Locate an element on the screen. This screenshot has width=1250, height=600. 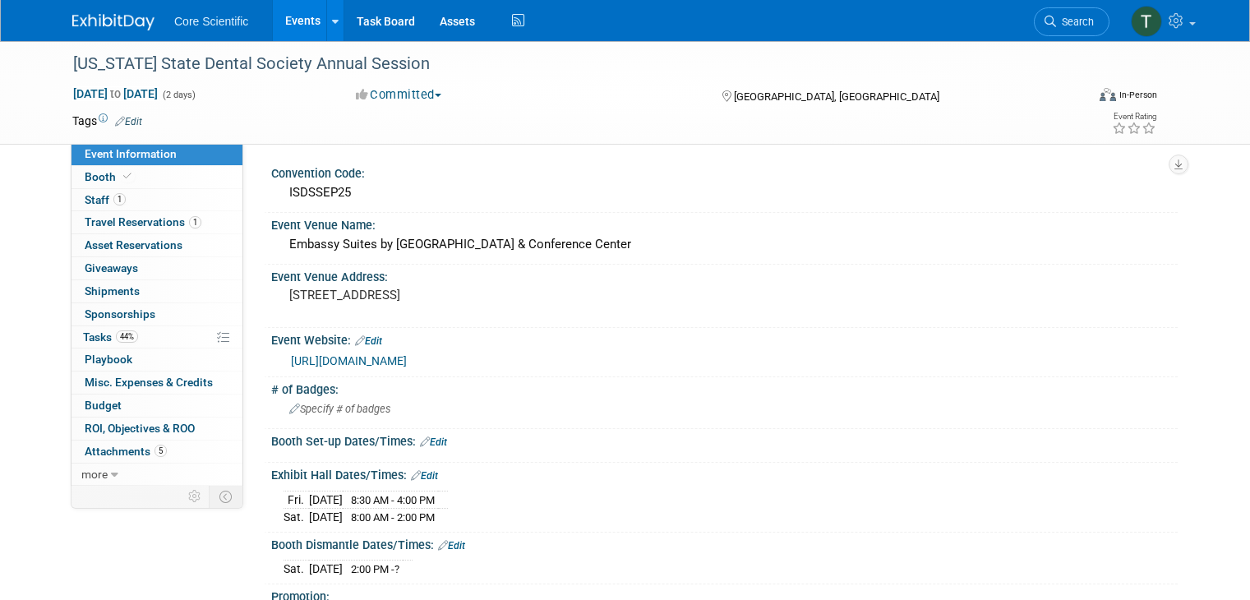
div: Event Format is located at coordinates (1077, 98).